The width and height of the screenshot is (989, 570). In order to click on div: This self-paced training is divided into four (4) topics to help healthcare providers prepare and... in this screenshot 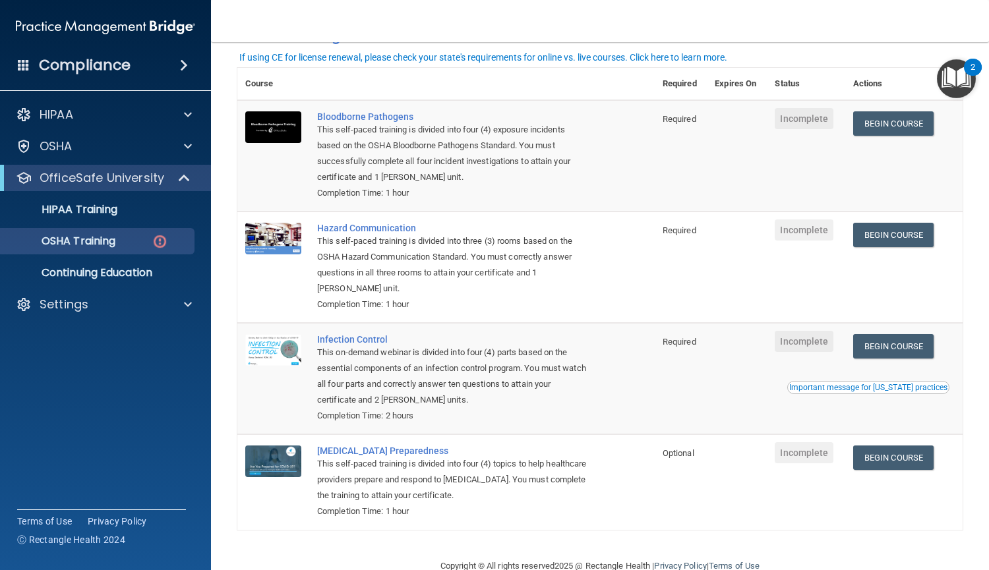, I will do `click(453, 480)`.